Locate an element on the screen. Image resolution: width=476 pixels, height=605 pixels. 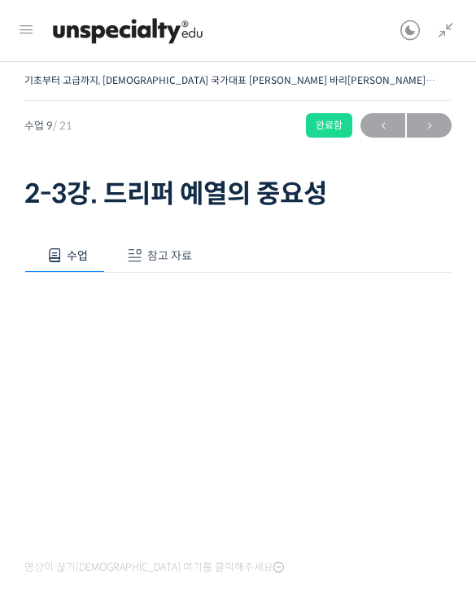
span: / 21 is located at coordinates (63, 125).